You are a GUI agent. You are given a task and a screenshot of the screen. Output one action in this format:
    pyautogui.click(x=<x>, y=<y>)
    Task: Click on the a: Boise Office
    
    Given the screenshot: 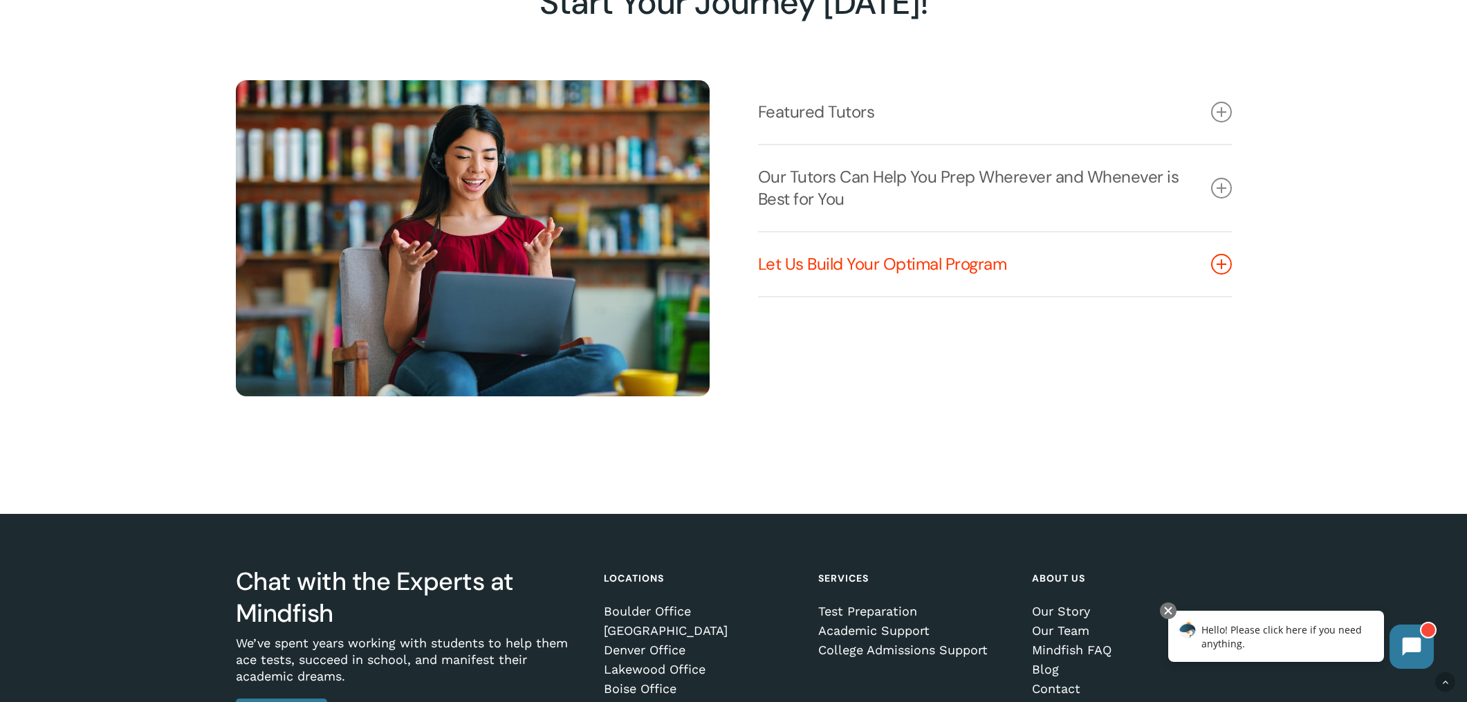 What is the action you would take?
    pyautogui.click(x=701, y=689)
    